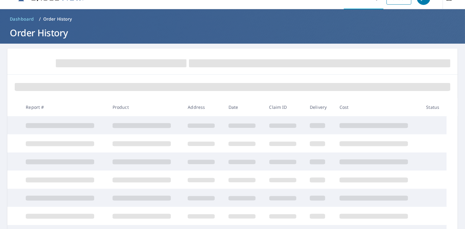 The width and height of the screenshot is (465, 229). What do you see at coordinates (285, 107) in the screenshot?
I see `th: Claim ID` at bounding box center [285, 107].